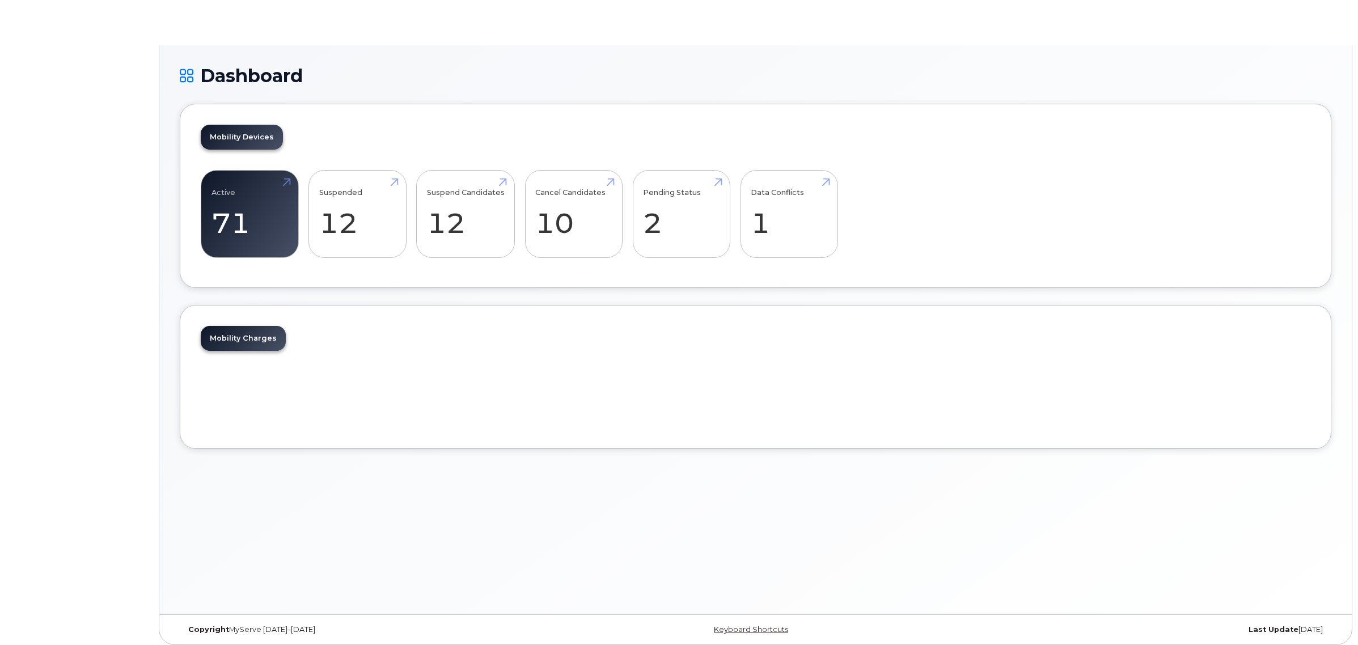  What do you see at coordinates (789, 214) in the screenshot?
I see `a: Data Conflicts 1` at bounding box center [789, 214].